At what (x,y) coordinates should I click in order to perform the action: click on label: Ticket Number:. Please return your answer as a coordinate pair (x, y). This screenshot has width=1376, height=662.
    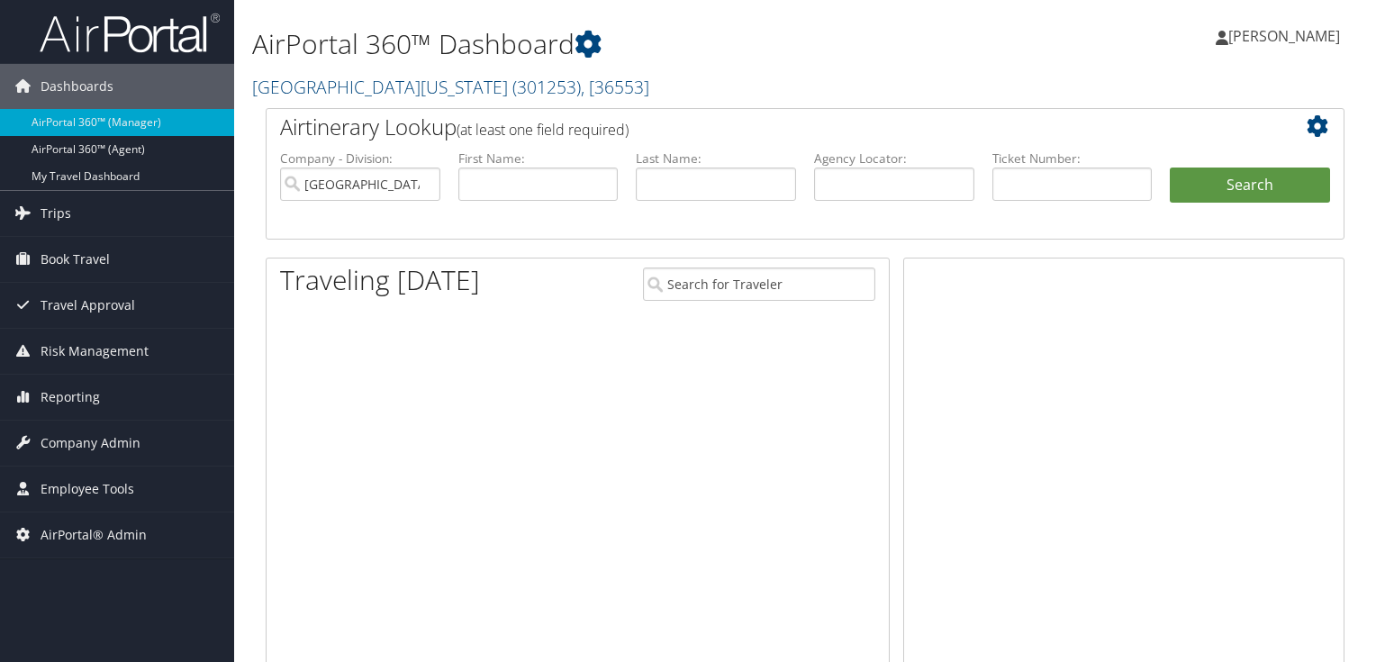
    Looking at the image, I should click on (1073, 159).